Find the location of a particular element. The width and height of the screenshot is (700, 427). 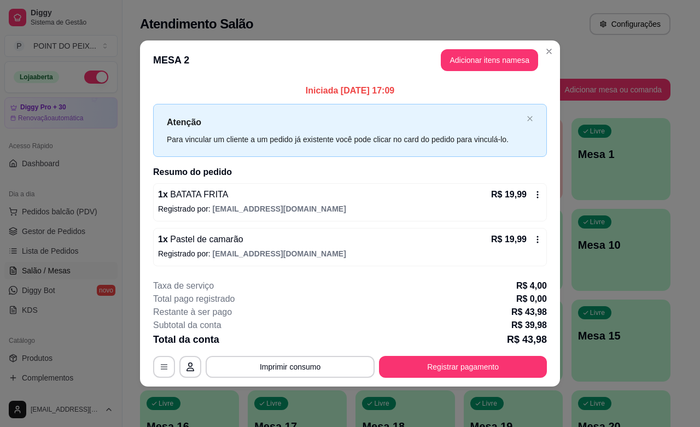

p: Subtotal da conta is located at coordinates (187, 326).